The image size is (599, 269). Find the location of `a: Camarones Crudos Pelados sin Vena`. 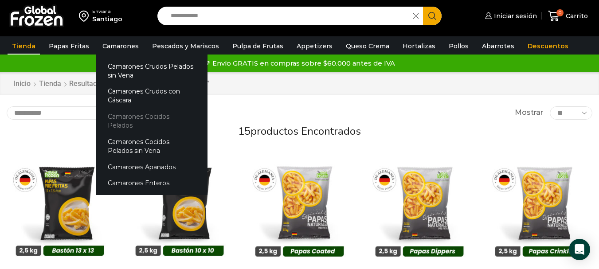

a: Camarones Crudos Pelados sin Vena is located at coordinates (152, 71).